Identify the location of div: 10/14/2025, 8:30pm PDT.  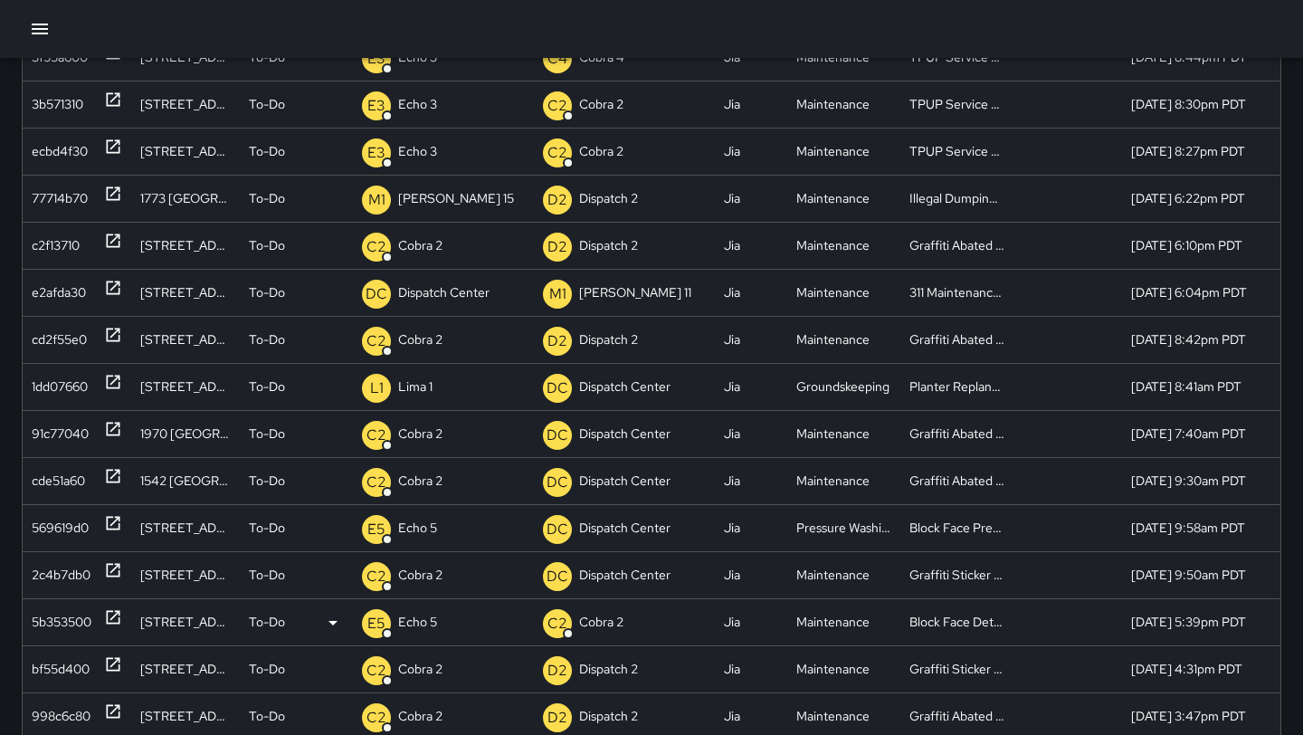
(1201, 104).